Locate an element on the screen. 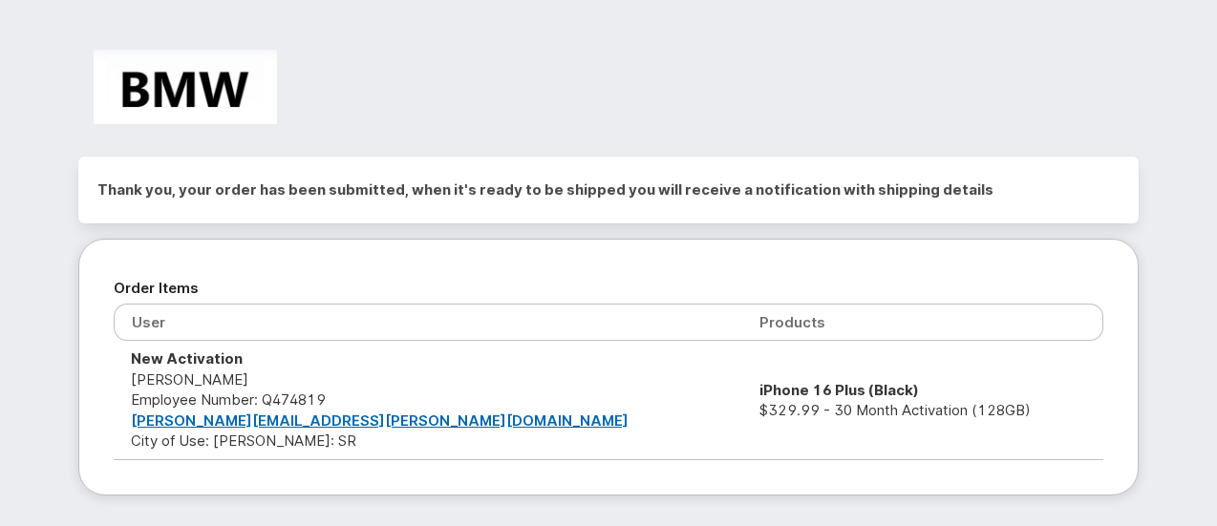 This screenshot has width=1217, height=526. h2: Order Items is located at coordinates (608, 288).